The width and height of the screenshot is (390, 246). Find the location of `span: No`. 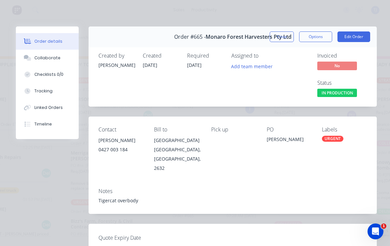

span: No is located at coordinates (337, 65).